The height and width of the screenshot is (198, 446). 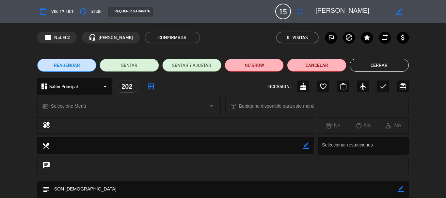 What do you see at coordinates (300, 11) in the screenshot?
I see `i: fullscreen` at bounding box center [300, 11].